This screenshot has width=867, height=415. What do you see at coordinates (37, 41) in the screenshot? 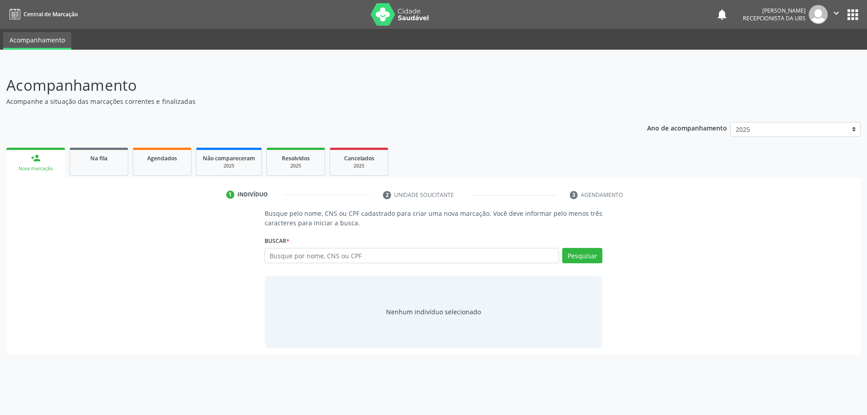
I see `a: Acompanhamento` at bounding box center [37, 41].